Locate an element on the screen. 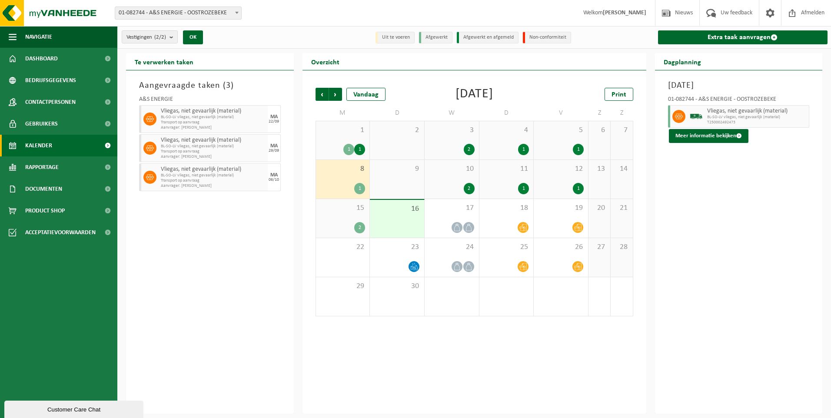  div: 01-082744 - A&S ENERGIE - OOSTROZEBEKE is located at coordinates (739, 101).